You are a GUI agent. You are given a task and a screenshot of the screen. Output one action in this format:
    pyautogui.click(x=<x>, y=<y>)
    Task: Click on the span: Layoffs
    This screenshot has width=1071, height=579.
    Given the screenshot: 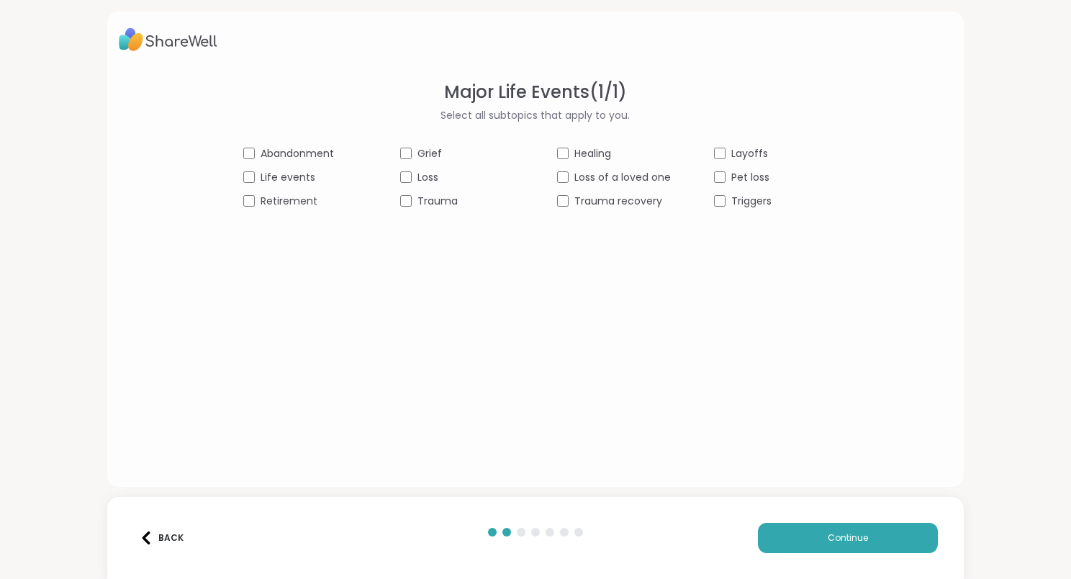 What is the action you would take?
    pyautogui.click(x=749, y=153)
    